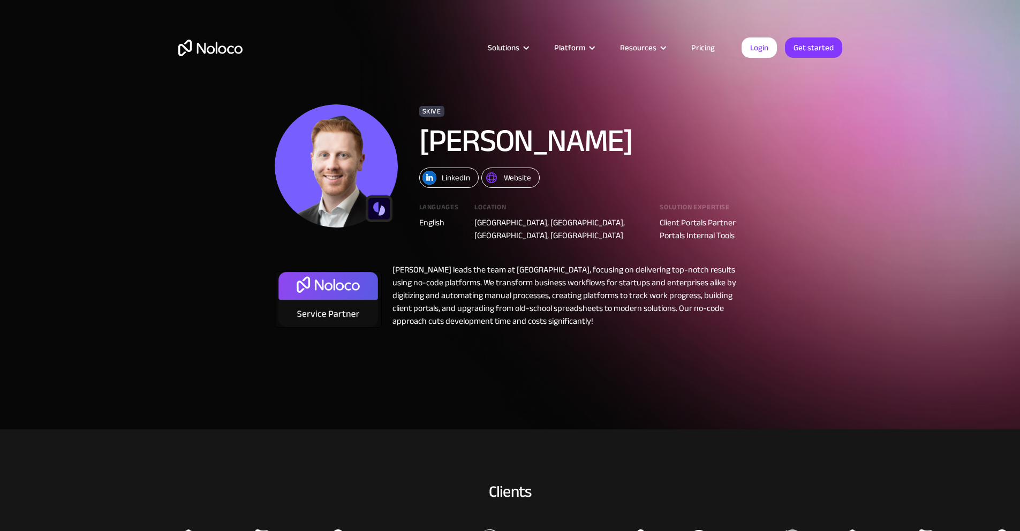 Image resolution: width=1020 pixels, height=531 pixels. What do you see at coordinates (517, 178) in the screenshot?
I see `div: Website` at bounding box center [517, 178].